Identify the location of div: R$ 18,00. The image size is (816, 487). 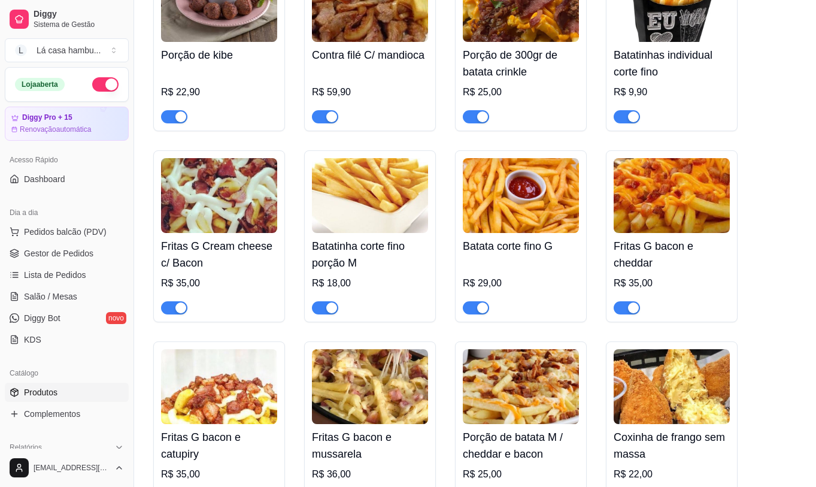
(370, 283).